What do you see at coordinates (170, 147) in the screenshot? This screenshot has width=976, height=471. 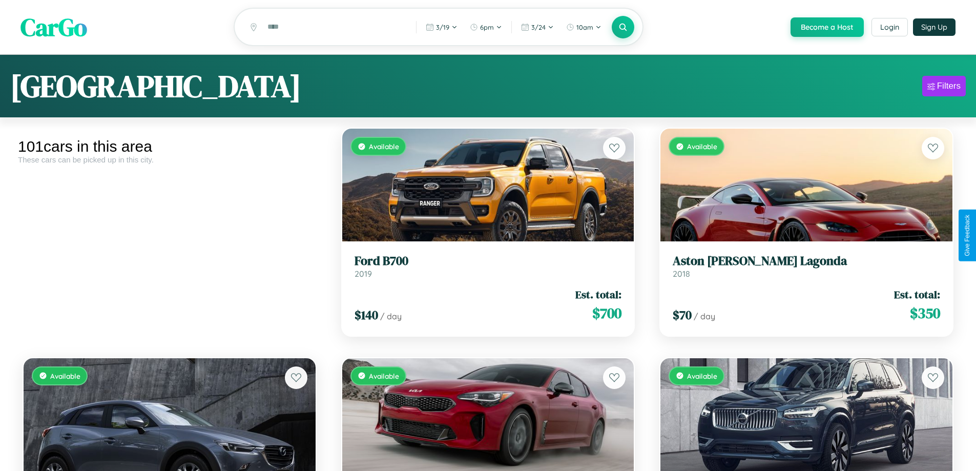 I see `div: 101 cars in this area` at bounding box center [170, 147].